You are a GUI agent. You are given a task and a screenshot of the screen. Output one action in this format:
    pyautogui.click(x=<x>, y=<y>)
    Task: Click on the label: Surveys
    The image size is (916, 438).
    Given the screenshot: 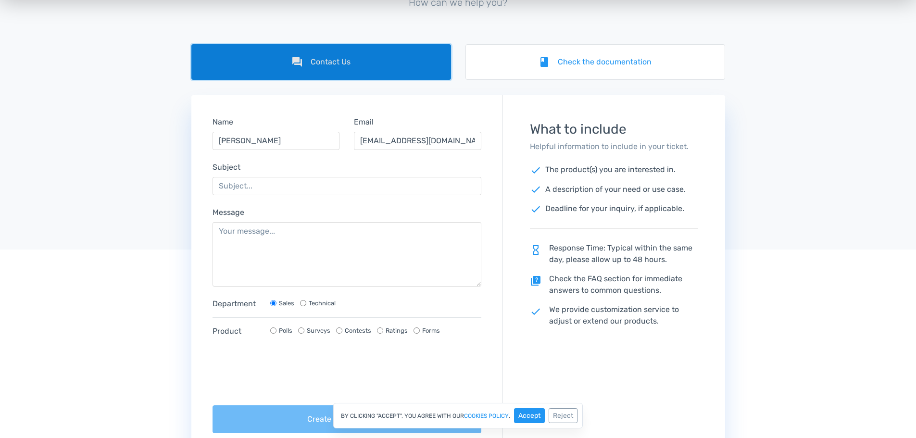 What is the action you would take?
    pyautogui.click(x=318, y=330)
    